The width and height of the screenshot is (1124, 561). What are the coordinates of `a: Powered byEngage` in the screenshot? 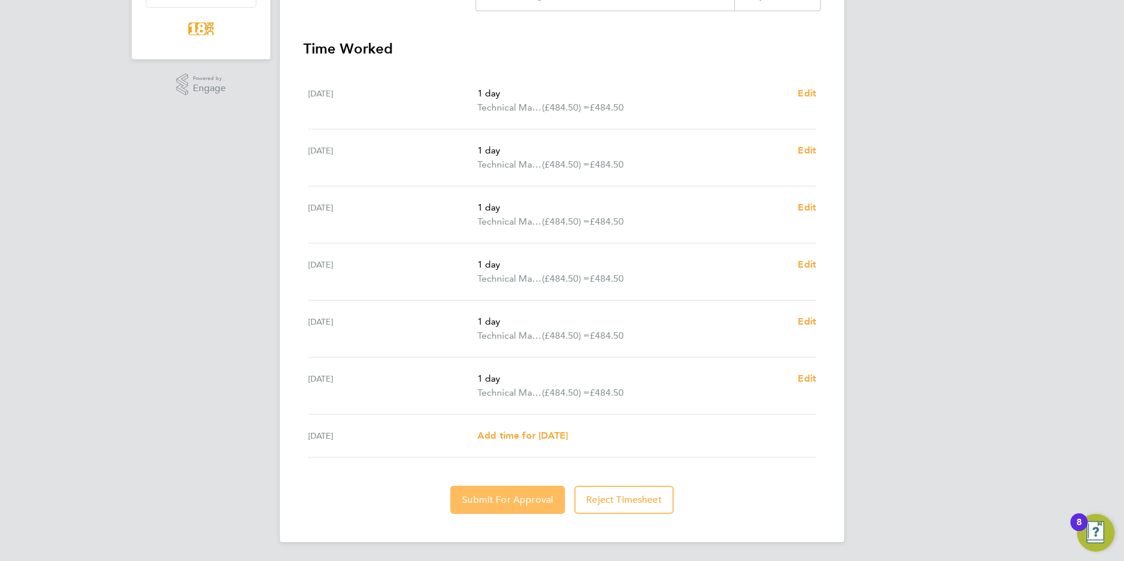 It's located at (201, 85).